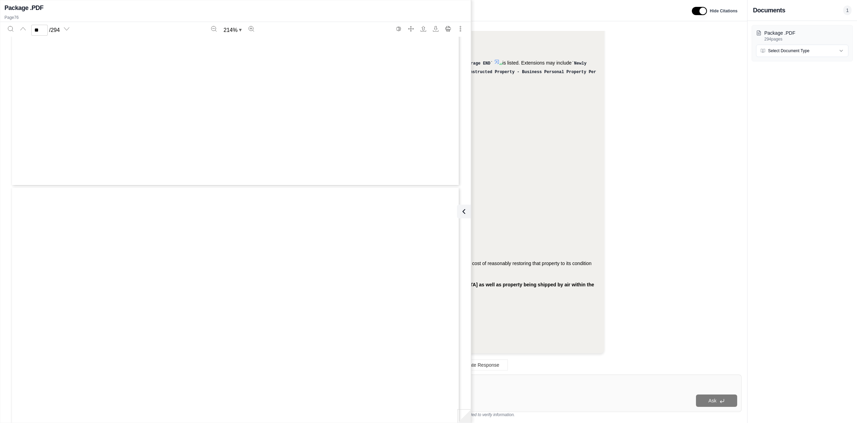 The image size is (857, 423). I want to click on button: Full screen, so click(411, 29).